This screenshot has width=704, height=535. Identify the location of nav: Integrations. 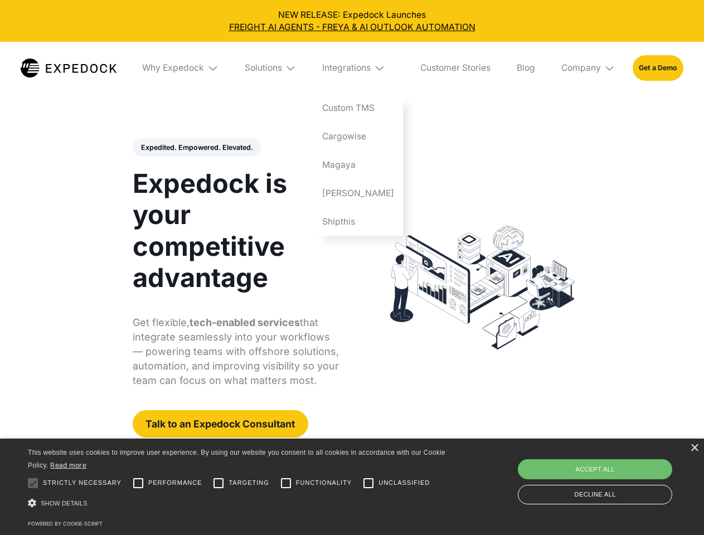
(358, 165).